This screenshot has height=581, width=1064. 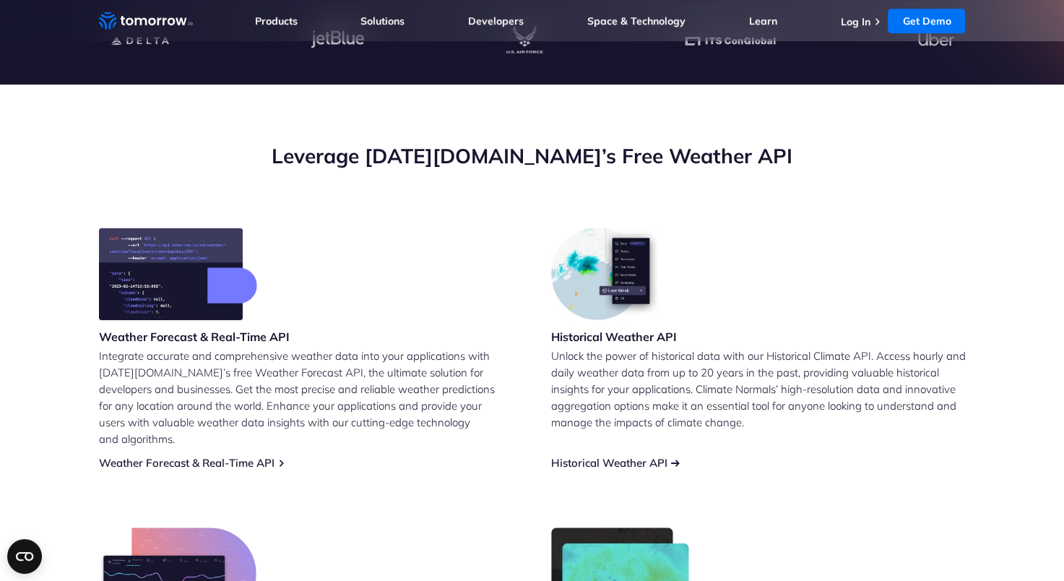 I want to click on h3: Historical Weather API, so click(x=614, y=337).